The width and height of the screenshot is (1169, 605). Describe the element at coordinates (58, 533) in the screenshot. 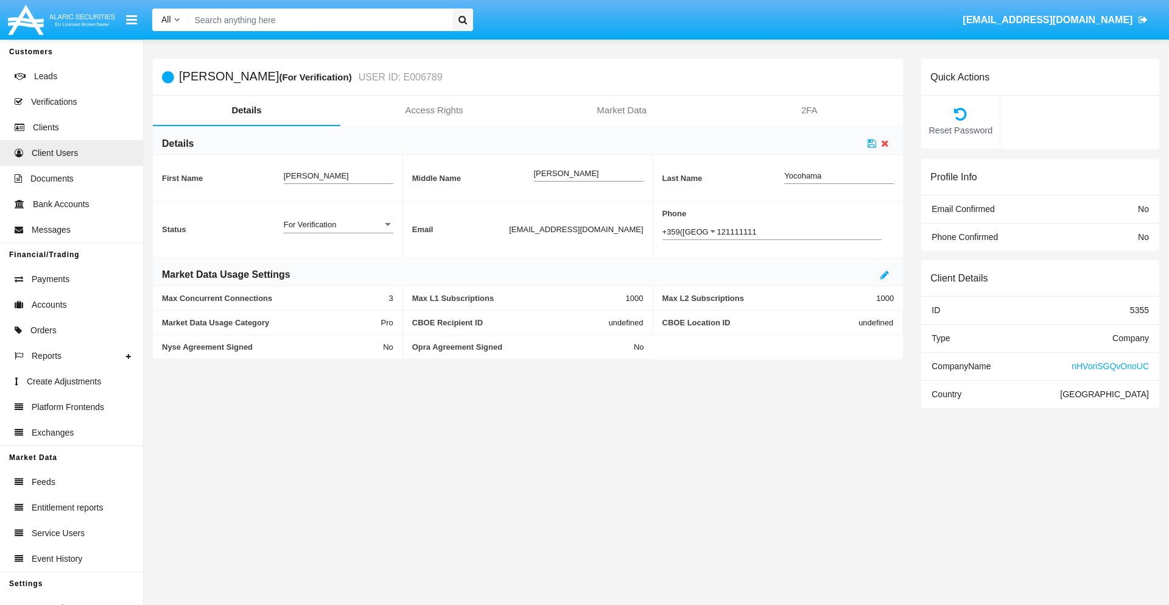

I see `span: Service Users` at that location.